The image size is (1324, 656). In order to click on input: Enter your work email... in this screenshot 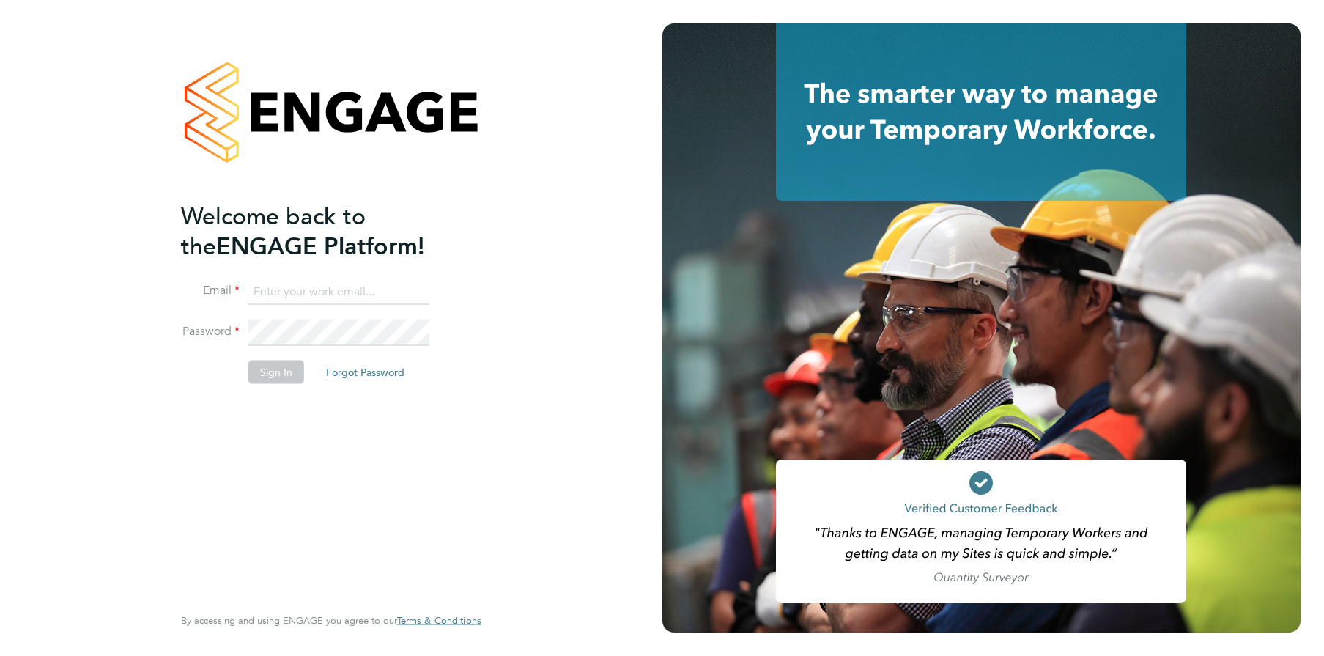, I will do `click(338, 292)`.